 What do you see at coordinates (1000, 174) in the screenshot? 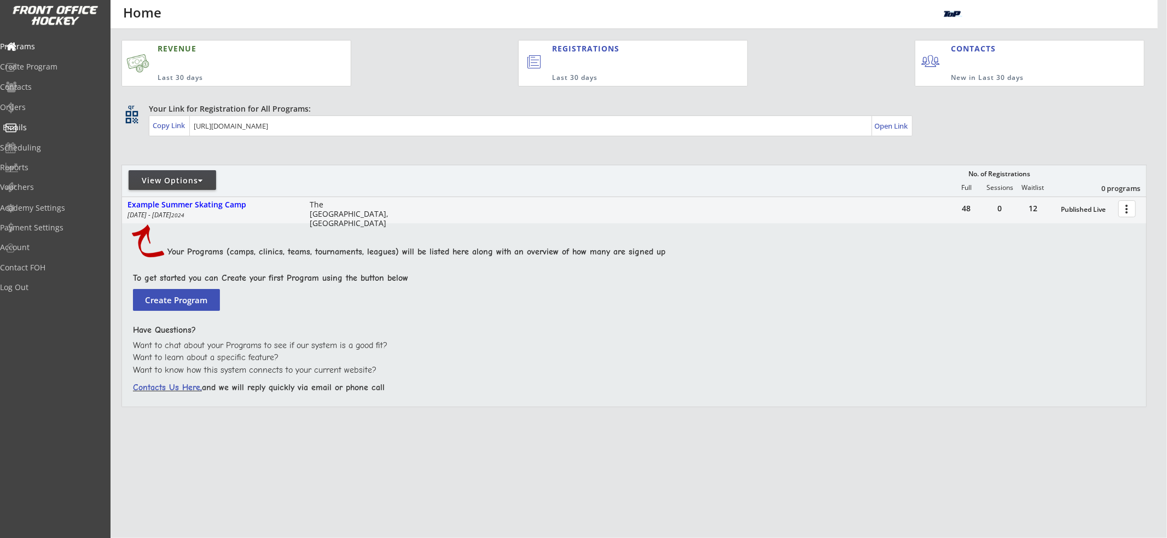
I see `div: No. of Registrations` at bounding box center [1000, 174].